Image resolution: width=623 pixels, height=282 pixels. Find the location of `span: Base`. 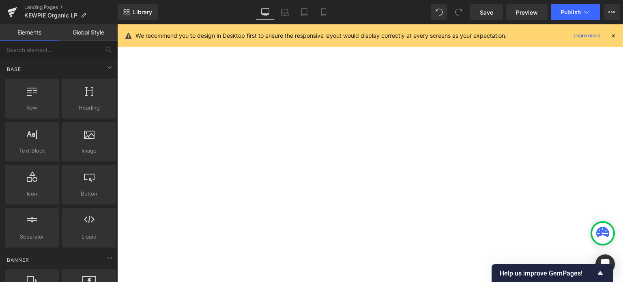

span: Base is located at coordinates (14, 69).